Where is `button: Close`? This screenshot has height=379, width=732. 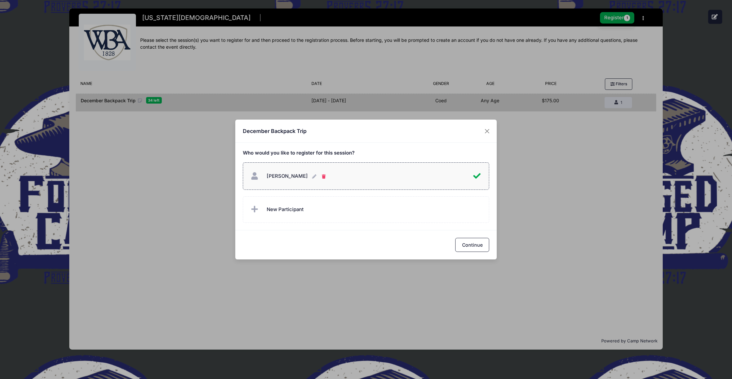
button: Close is located at coordinates (488, 131).